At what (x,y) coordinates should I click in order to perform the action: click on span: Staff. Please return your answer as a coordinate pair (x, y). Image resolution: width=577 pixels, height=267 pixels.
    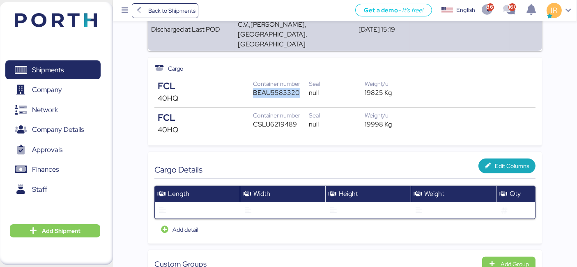
    Looking at the image, I should click on (39, 189).